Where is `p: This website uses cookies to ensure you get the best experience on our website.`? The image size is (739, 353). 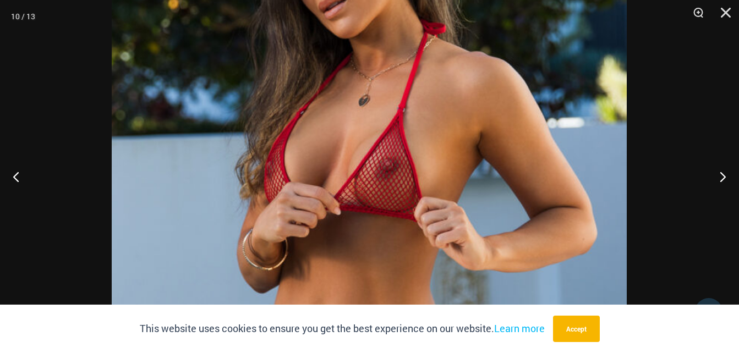 p: This website uses cookies to ensure you get the best experience on our website. is located at coordinates (342, 329).